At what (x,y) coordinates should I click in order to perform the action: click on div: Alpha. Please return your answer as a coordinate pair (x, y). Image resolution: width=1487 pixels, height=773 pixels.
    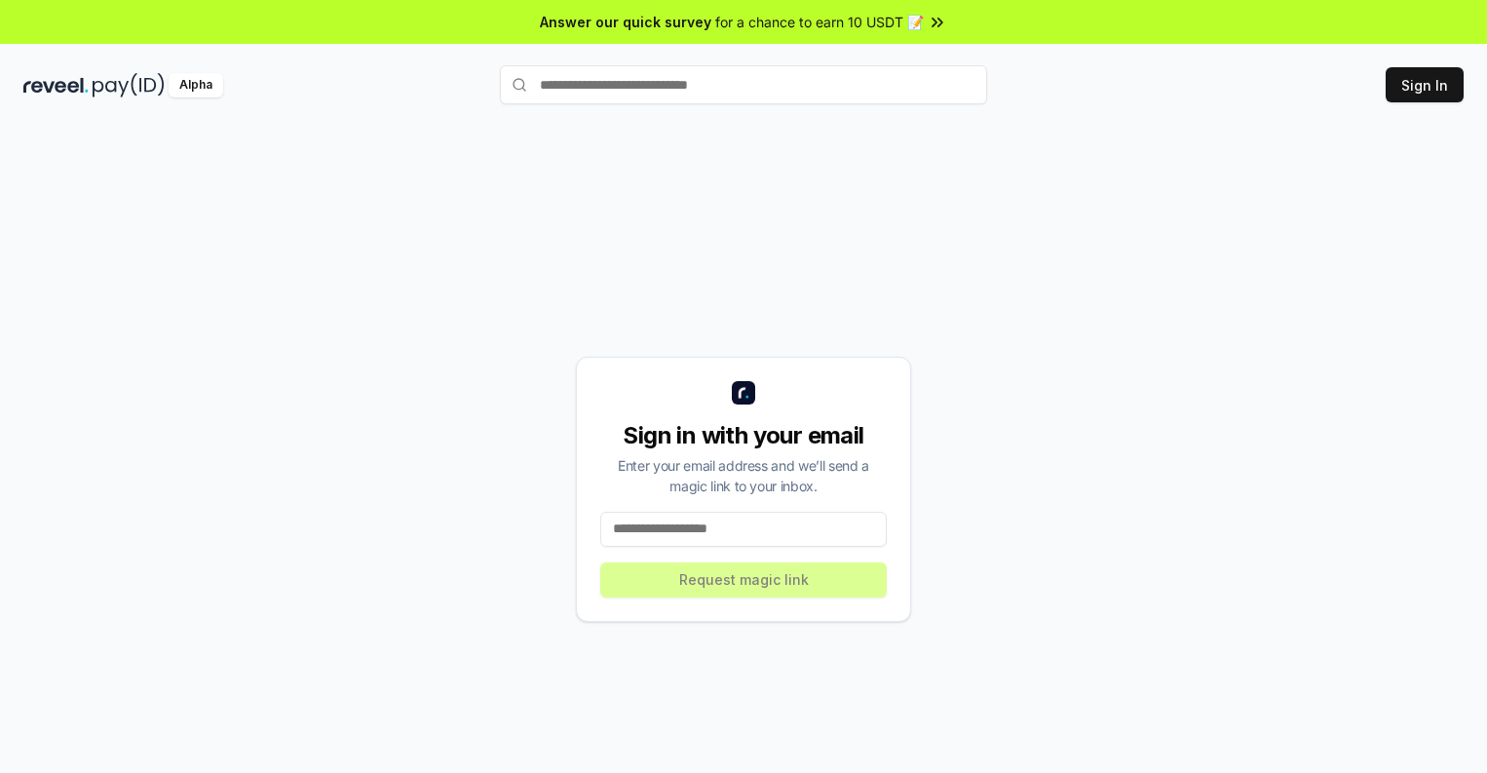
    Looking at the image, I should click on (196, 85).